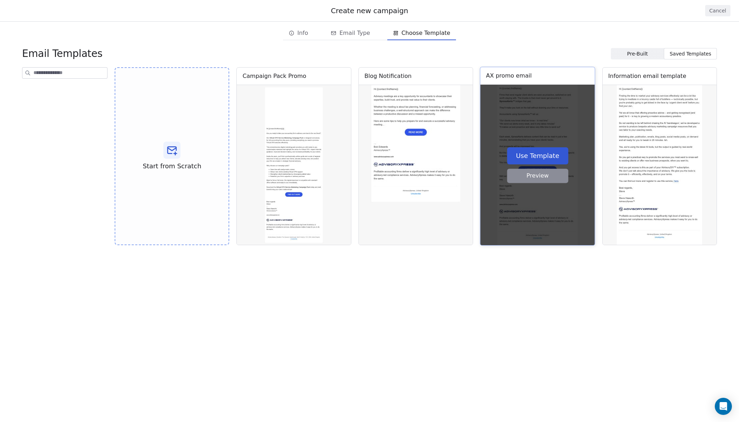  Describe the element at coordinates (355, 33) in the screenshot. I see `span: Email Type` at that location.